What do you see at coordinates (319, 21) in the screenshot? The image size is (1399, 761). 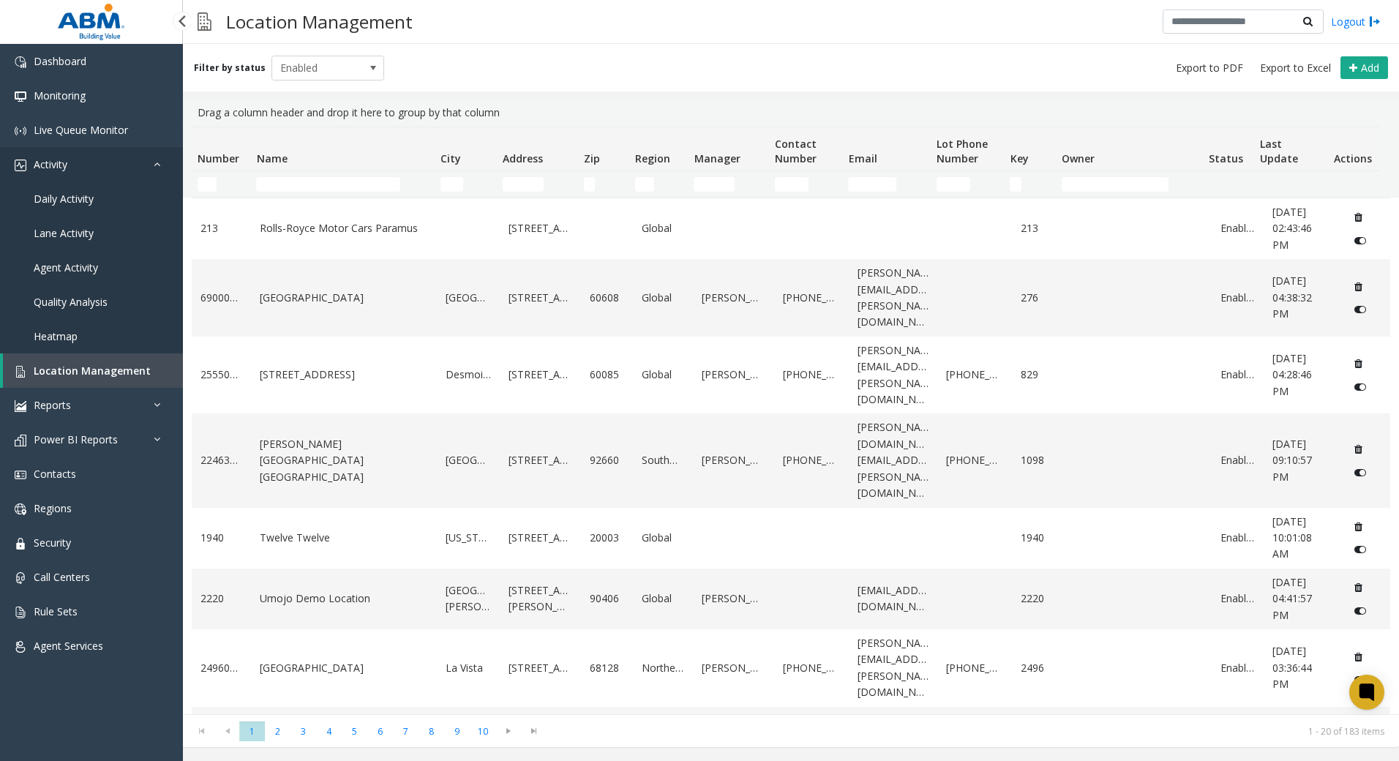 I see `h3: Location Management` at bounding box center [319, 21].